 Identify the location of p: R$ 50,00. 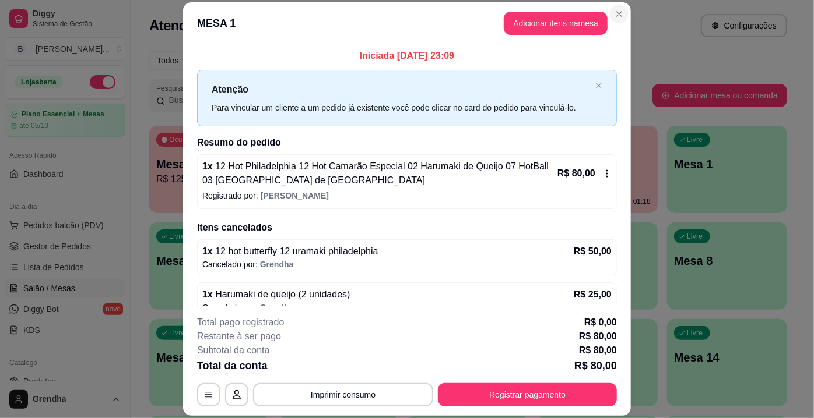
(592, 252).